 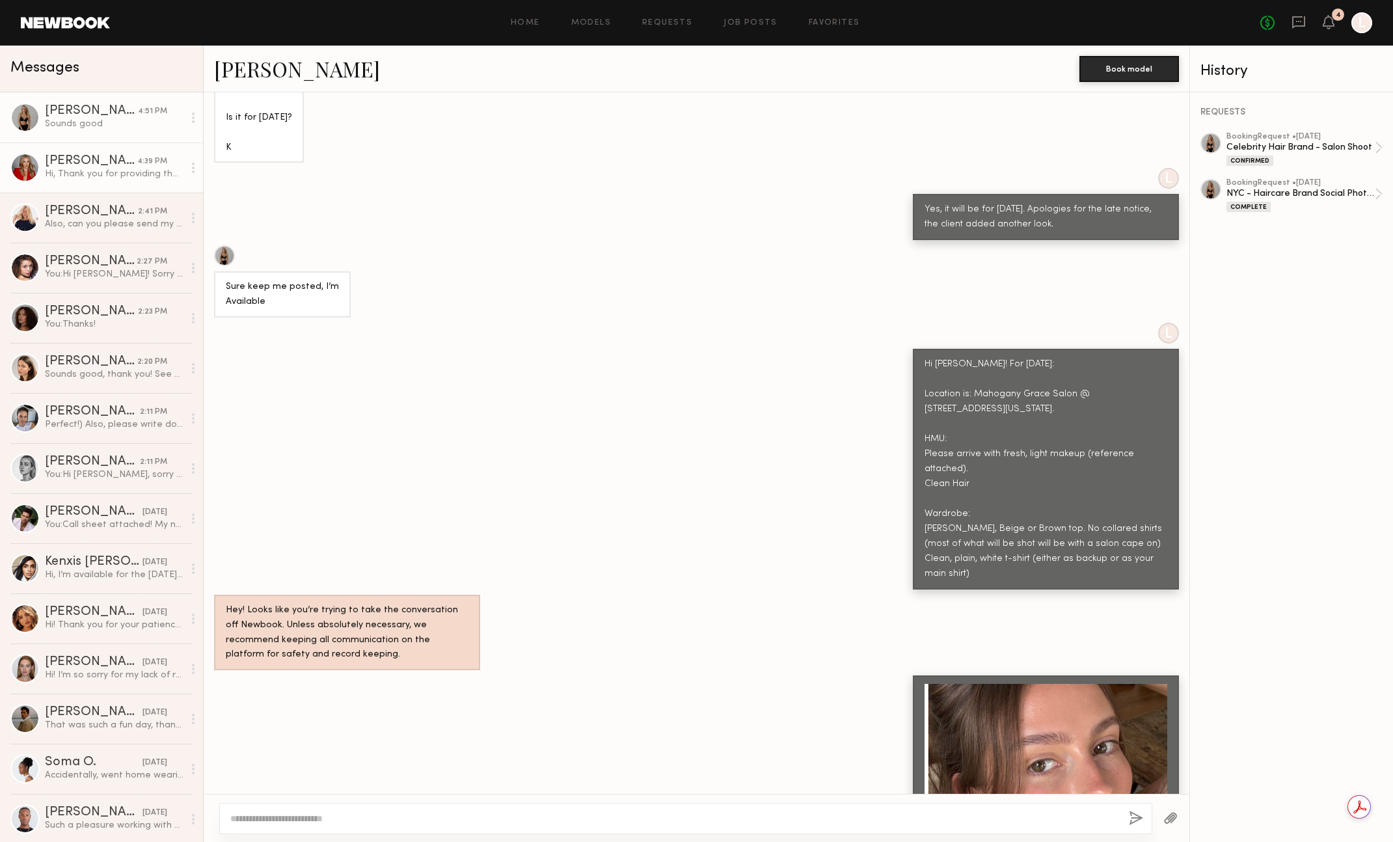 What do you see at coordinates (347, 633) in the screenshot?
I see `div: Hey! Looks like you’re trying to take the conversation off Newbook. Unless absolutely necessary, ...` at bounding box center [347, 633].